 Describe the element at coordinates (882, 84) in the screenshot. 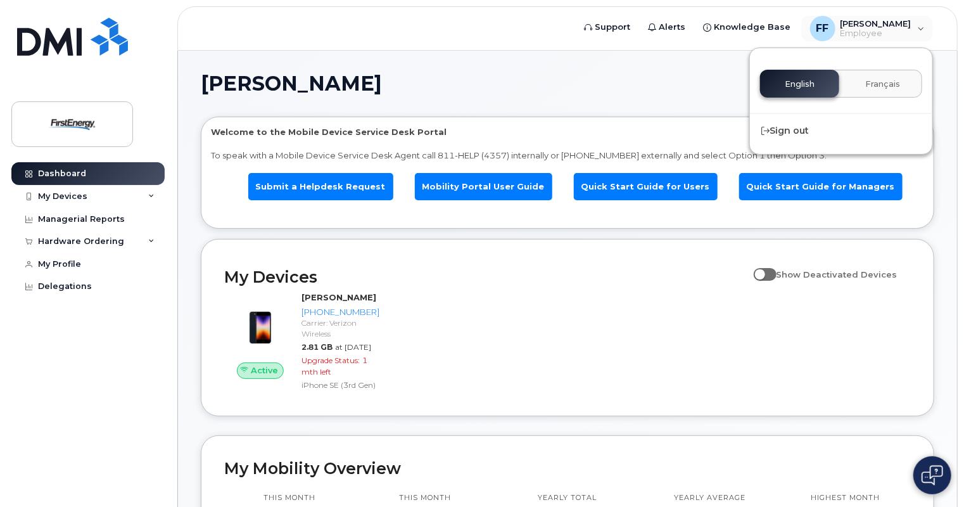

I see `span: Français` at that location.